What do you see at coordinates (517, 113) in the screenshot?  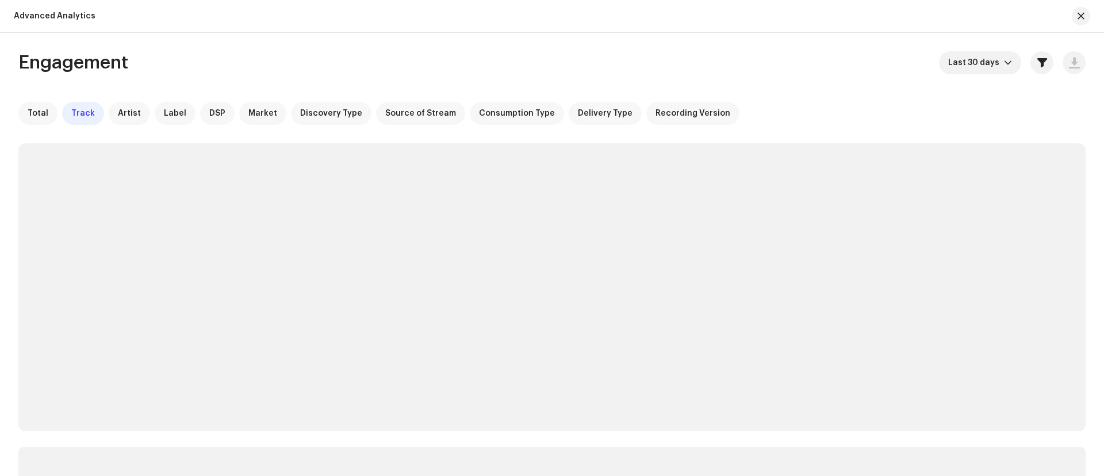 I see `span: Consumption Type` at bounding box center [517, 113].